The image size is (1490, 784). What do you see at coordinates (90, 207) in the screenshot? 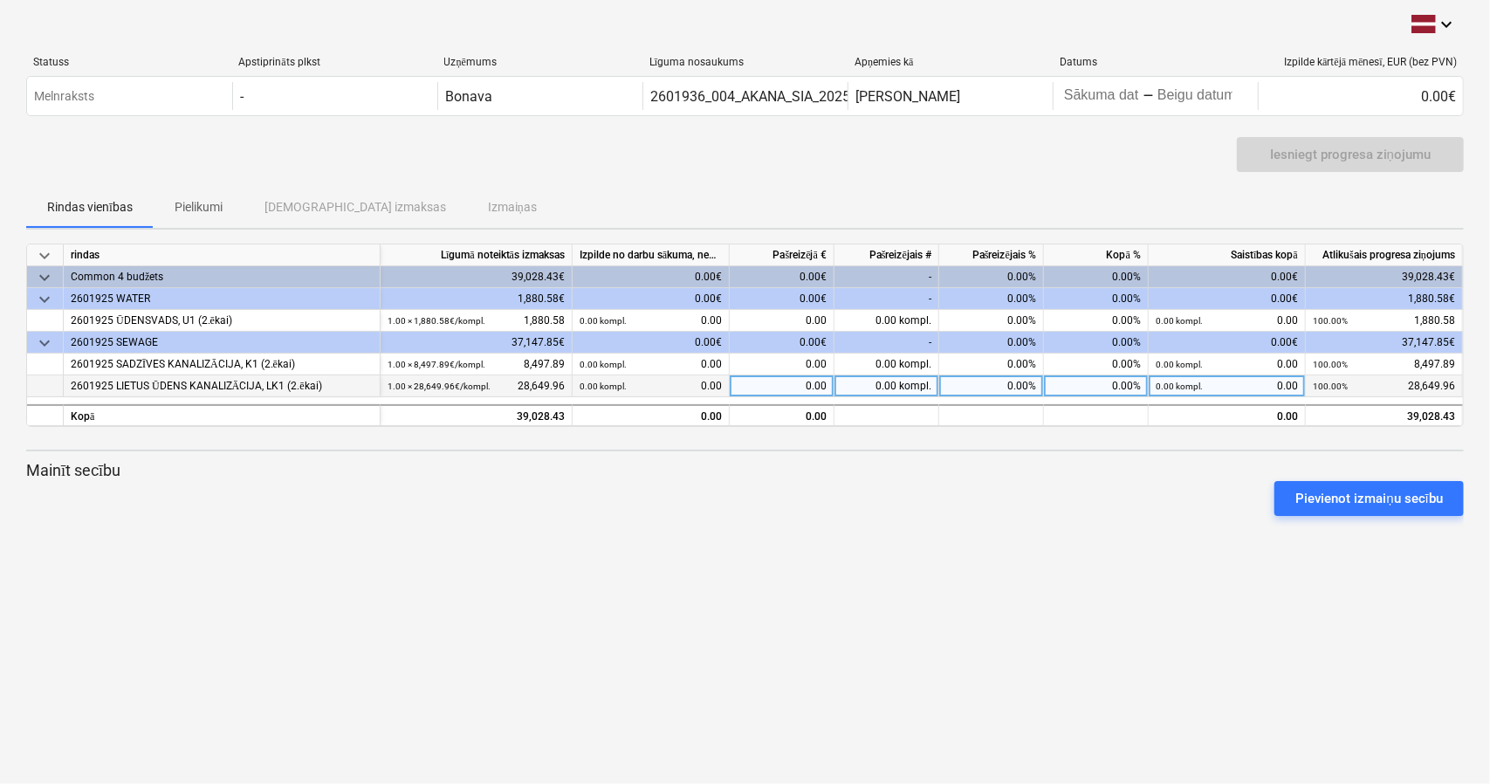
I see `p: Rindas vienības` at bounding box center [90, 207].